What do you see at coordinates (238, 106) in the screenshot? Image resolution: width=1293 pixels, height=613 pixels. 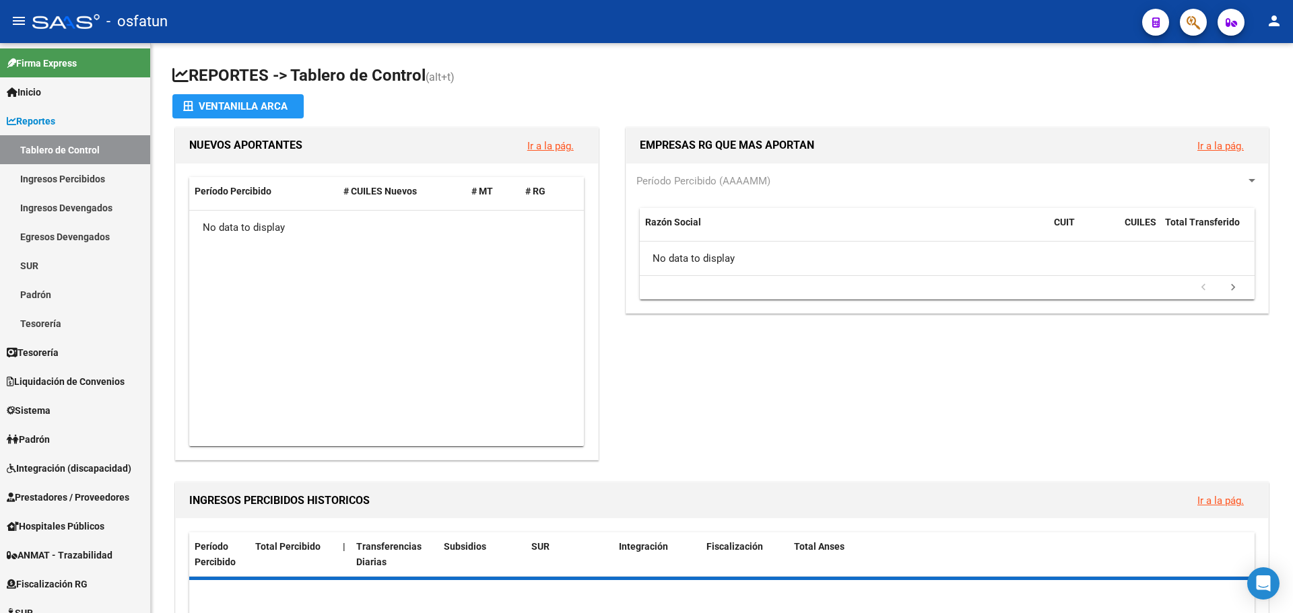 I see `div: Ventanilla ARCA` at bounding box center [238, 106].